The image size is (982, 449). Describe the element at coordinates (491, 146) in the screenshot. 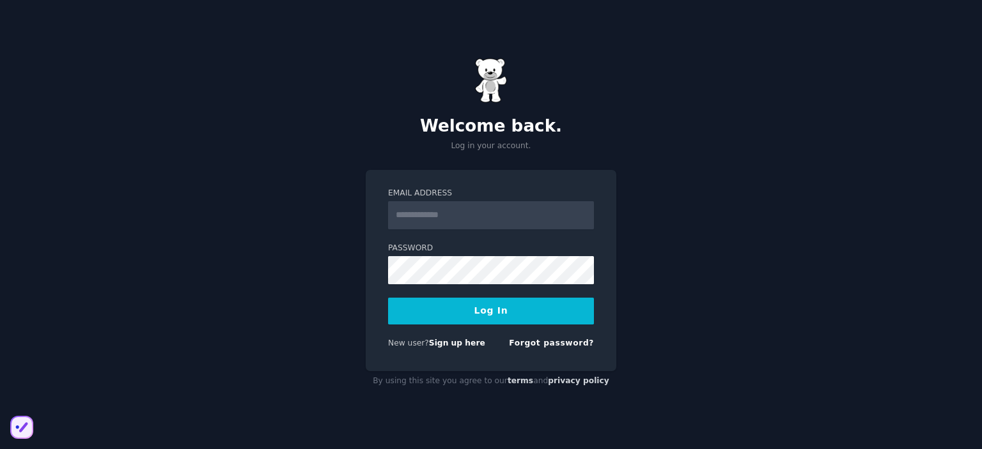

I see `p: Log in your account.` at that location.